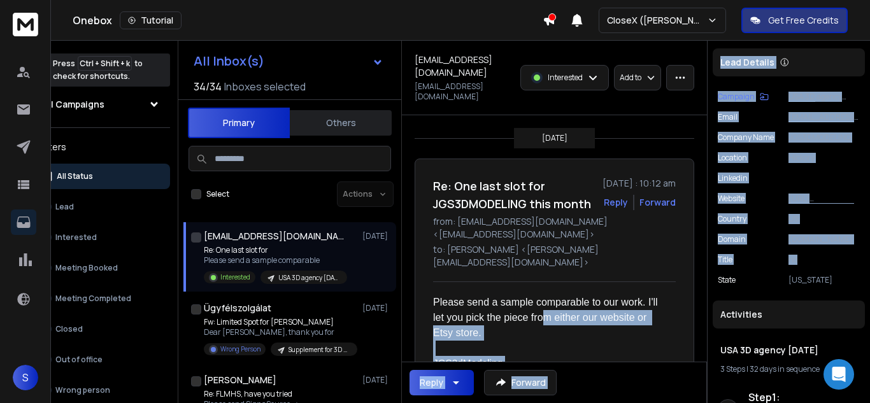 The width and height of the screenshot is (870, 403). Describe the element at coordinates (87, 268) in the screenshot. I see `p: Meeting Booked` at that location.